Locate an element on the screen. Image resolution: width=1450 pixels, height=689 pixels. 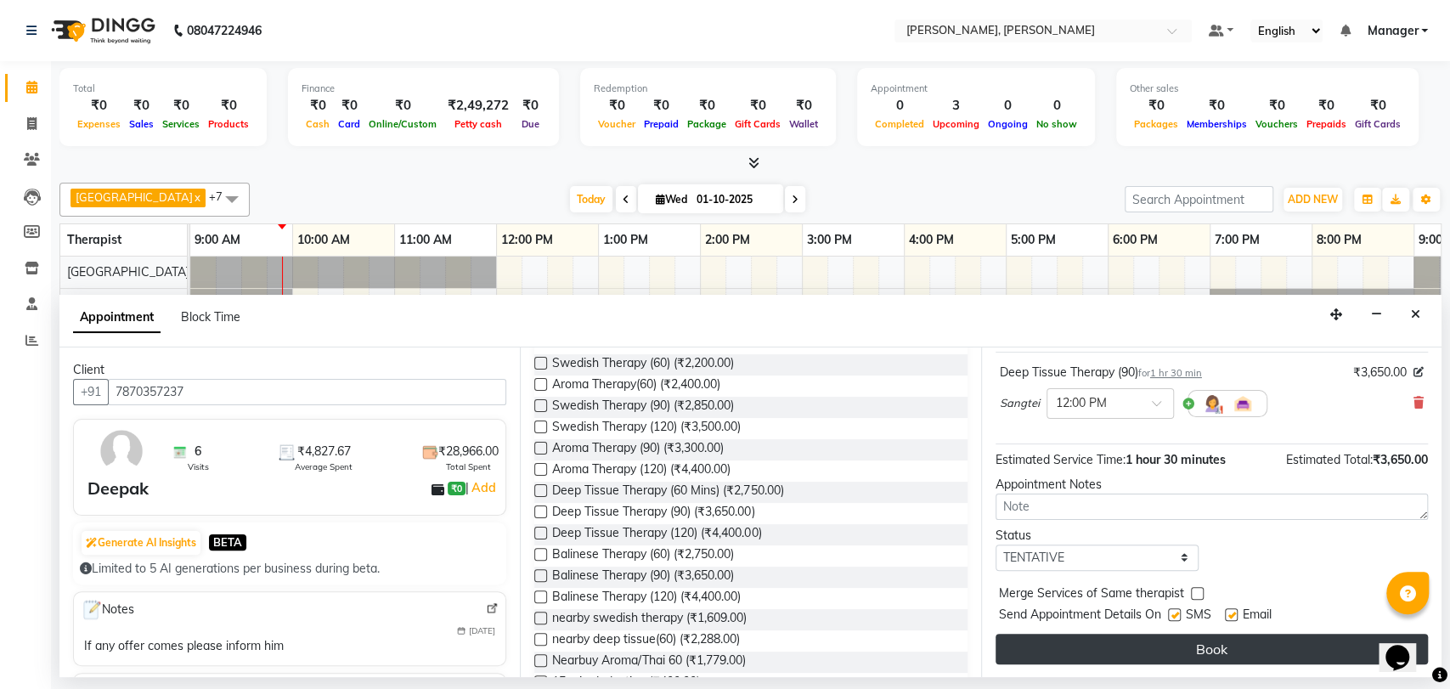
span: Email is located at coordinates (1257, 616).